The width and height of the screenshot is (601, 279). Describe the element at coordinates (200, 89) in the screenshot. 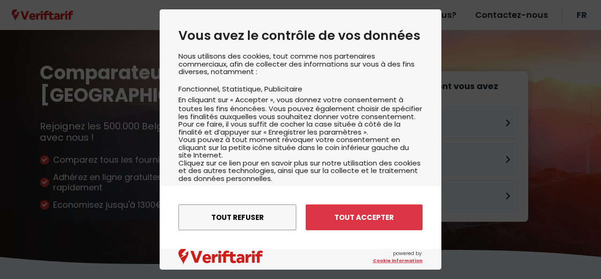

I see `li: Fonctionnel` at that location.